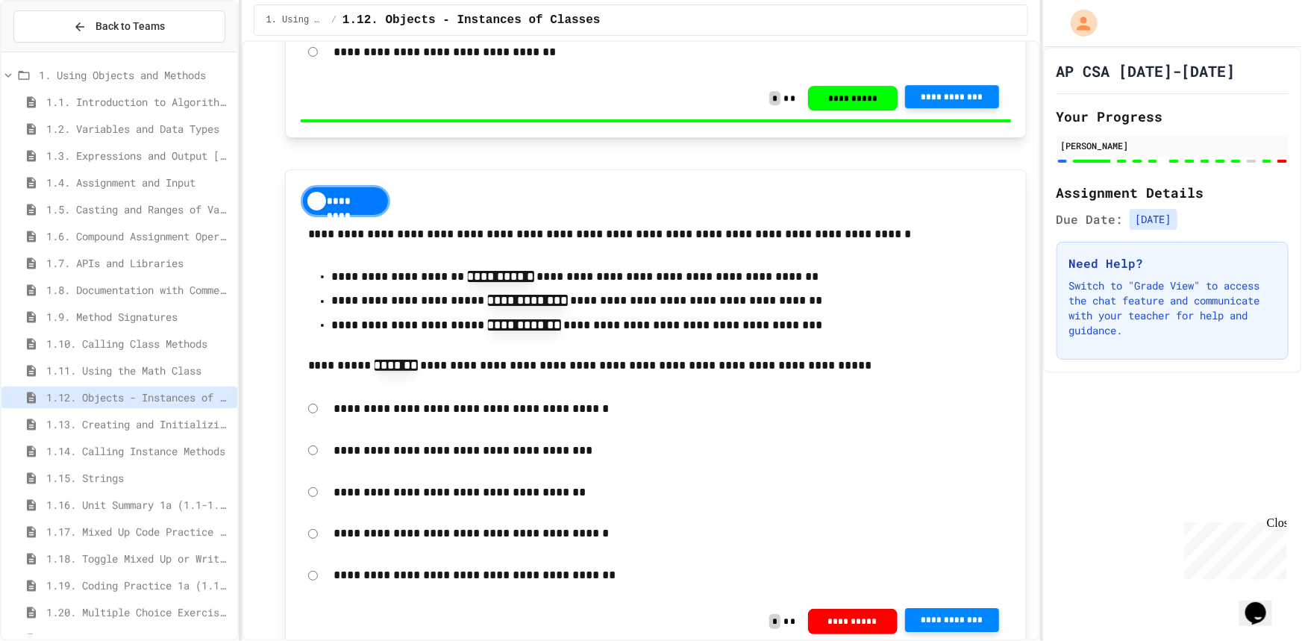 Image resolution: width=1302 pixels, height=641 pixels. Describe the element at coordinates (139, 370) in the screenshot. I see `span: 1.11. Using the Math Class` at that location.